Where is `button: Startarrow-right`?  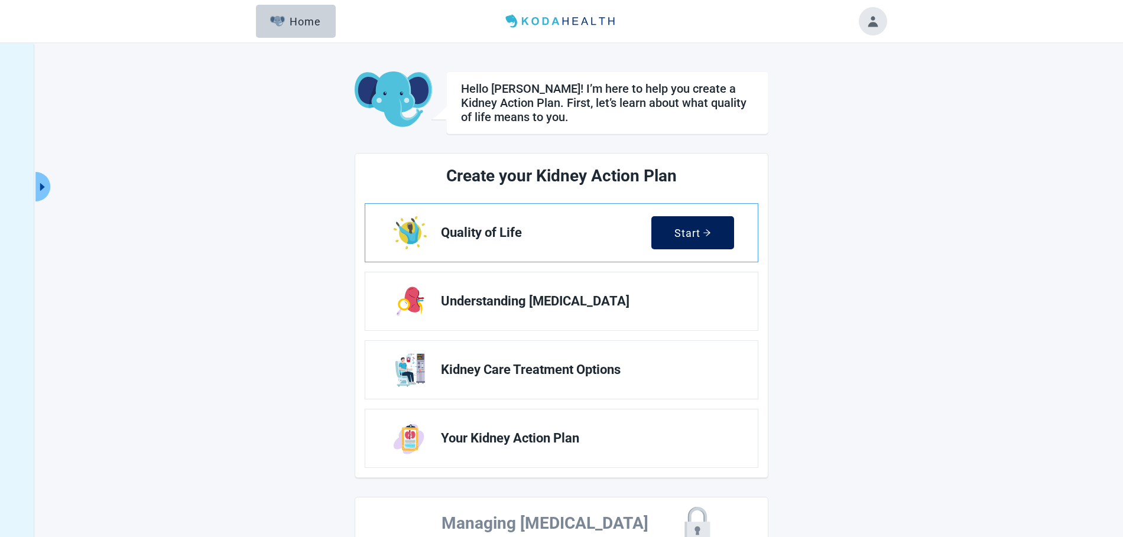 button: Startarrow-right is located at coordinates (693, 233).